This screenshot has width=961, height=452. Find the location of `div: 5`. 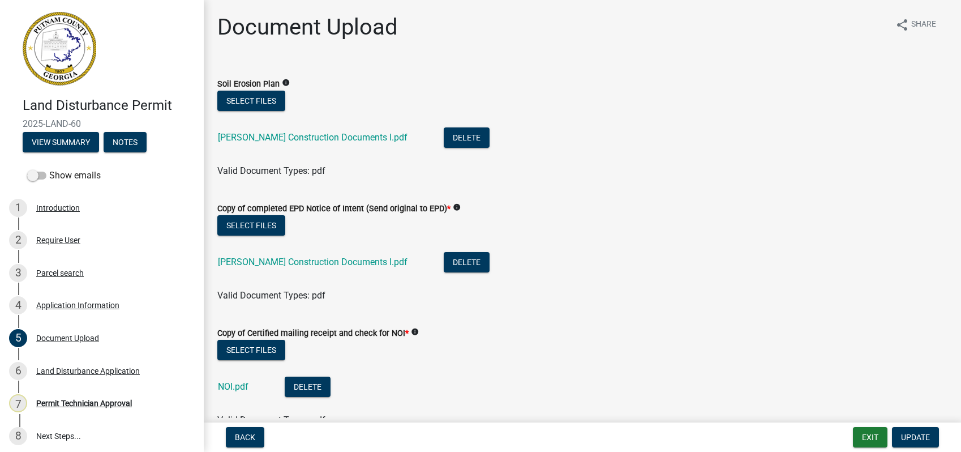

div: 5 is located at coordinates (18, 338).